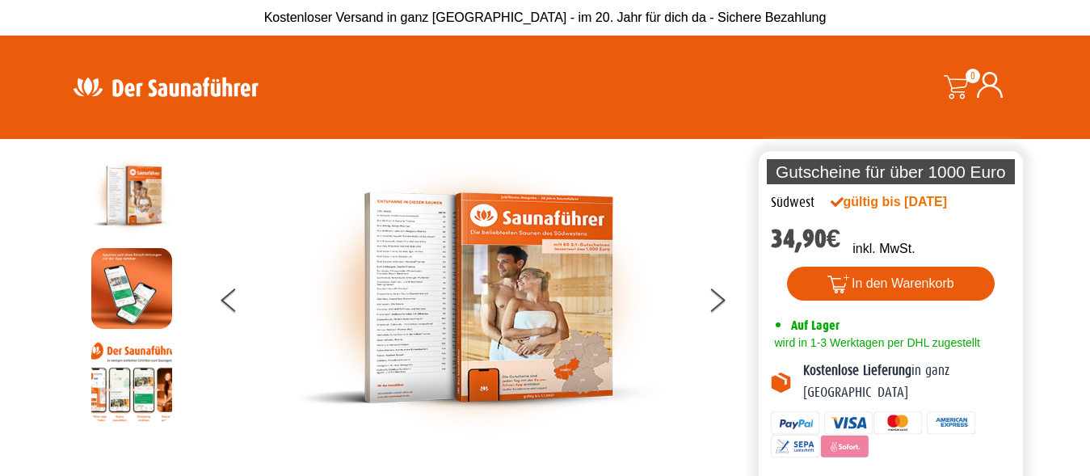 The height and width of the screenshot is (476, 1090). What do you see at coordinates (132, 288) in the screenshot?
I see `img: MOCKUP-iPhone_regional` at bounding box center [132, 288].